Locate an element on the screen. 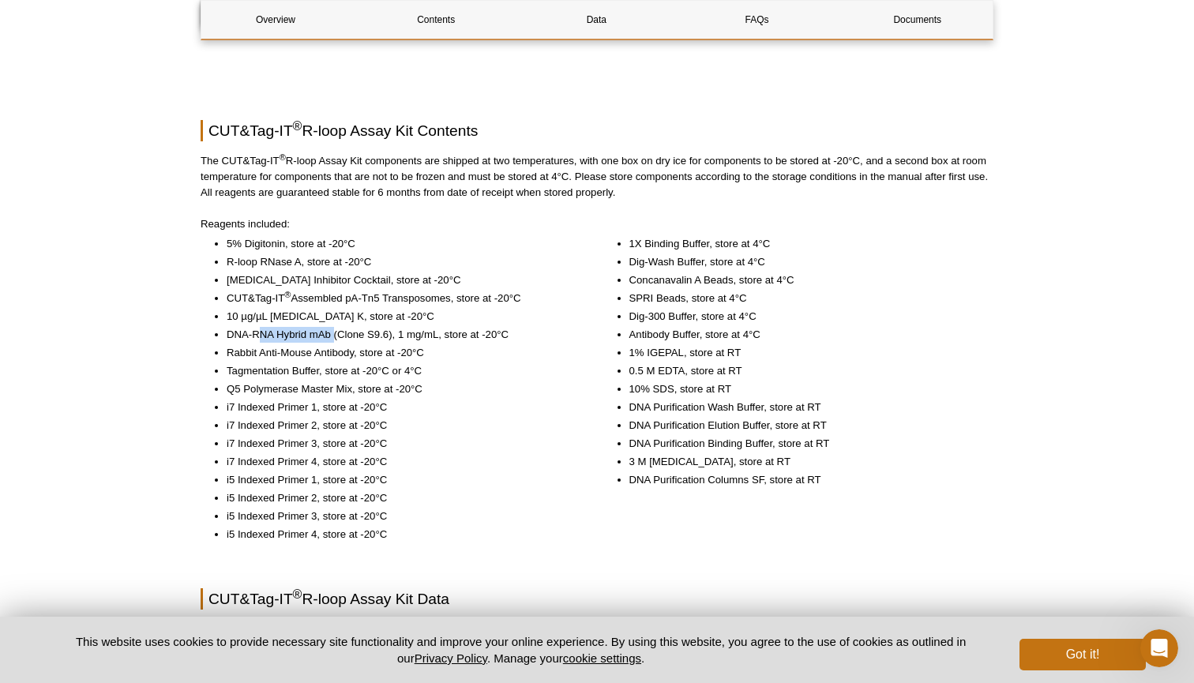  a: Overview is located at coordinates (276, 20).